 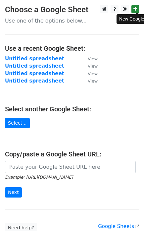 What do you see at coordinates (13, 192) in the screenshot?
I see `input: Next` at bounding box center [13, 192].